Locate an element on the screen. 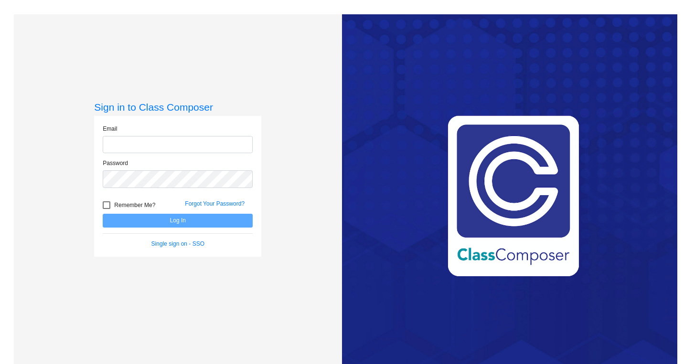  label: Password is located at coordinates (115, 163).